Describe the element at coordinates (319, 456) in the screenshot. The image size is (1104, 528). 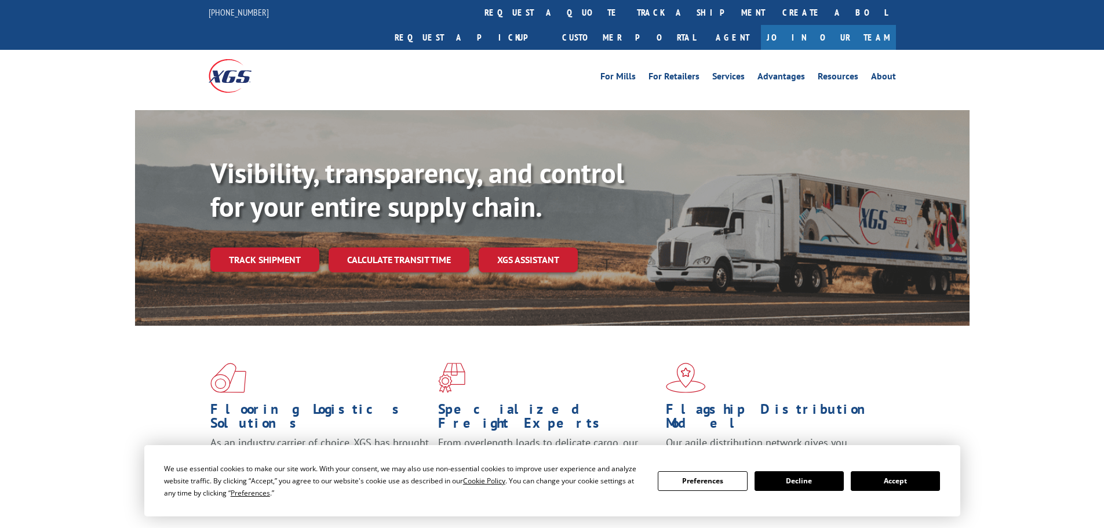
I see `span: As an industry carrier of choice, XGS has brought innovation and dedication to flooring logistics...` at that location.